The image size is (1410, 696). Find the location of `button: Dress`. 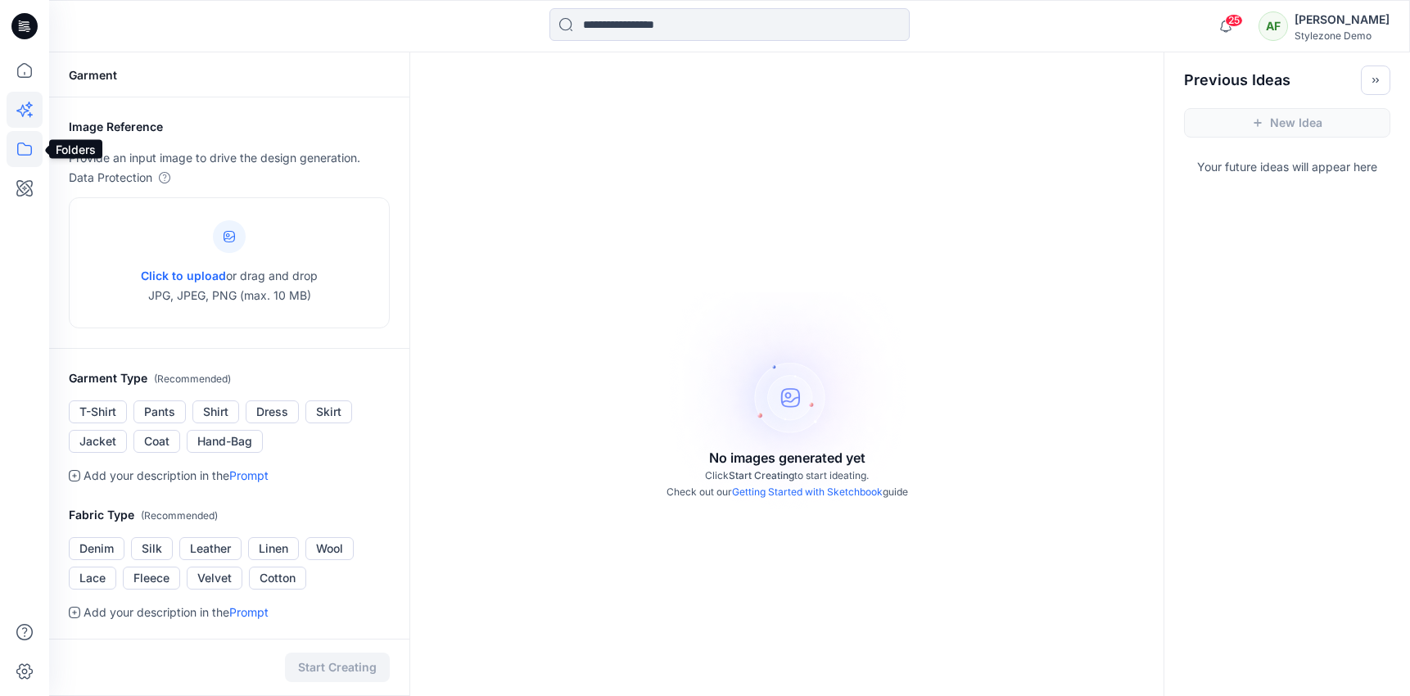

button: Dress is located at coordinates (272, 412).